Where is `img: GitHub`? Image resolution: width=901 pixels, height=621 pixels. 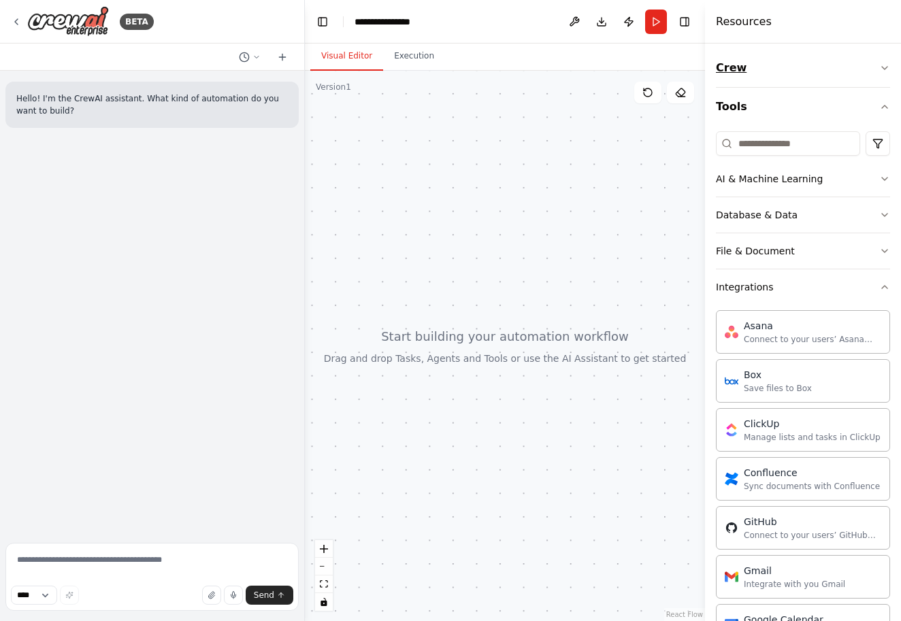 img: GitHub is located at coordinates (731, 528).